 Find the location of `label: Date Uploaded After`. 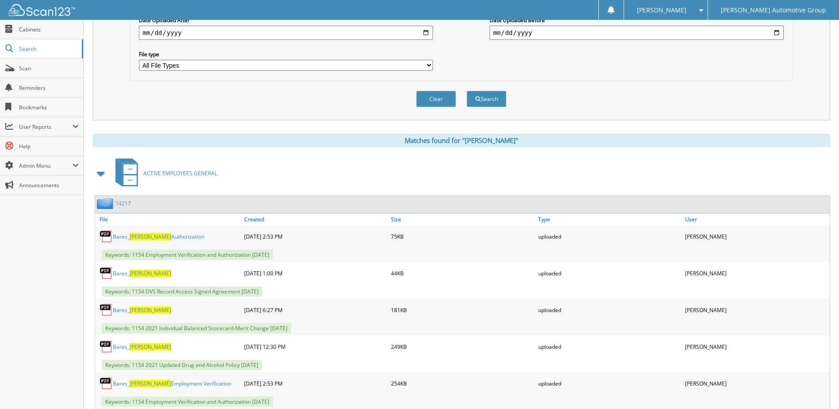

label: Date Uploaded After is located at coordinates (286, 20).